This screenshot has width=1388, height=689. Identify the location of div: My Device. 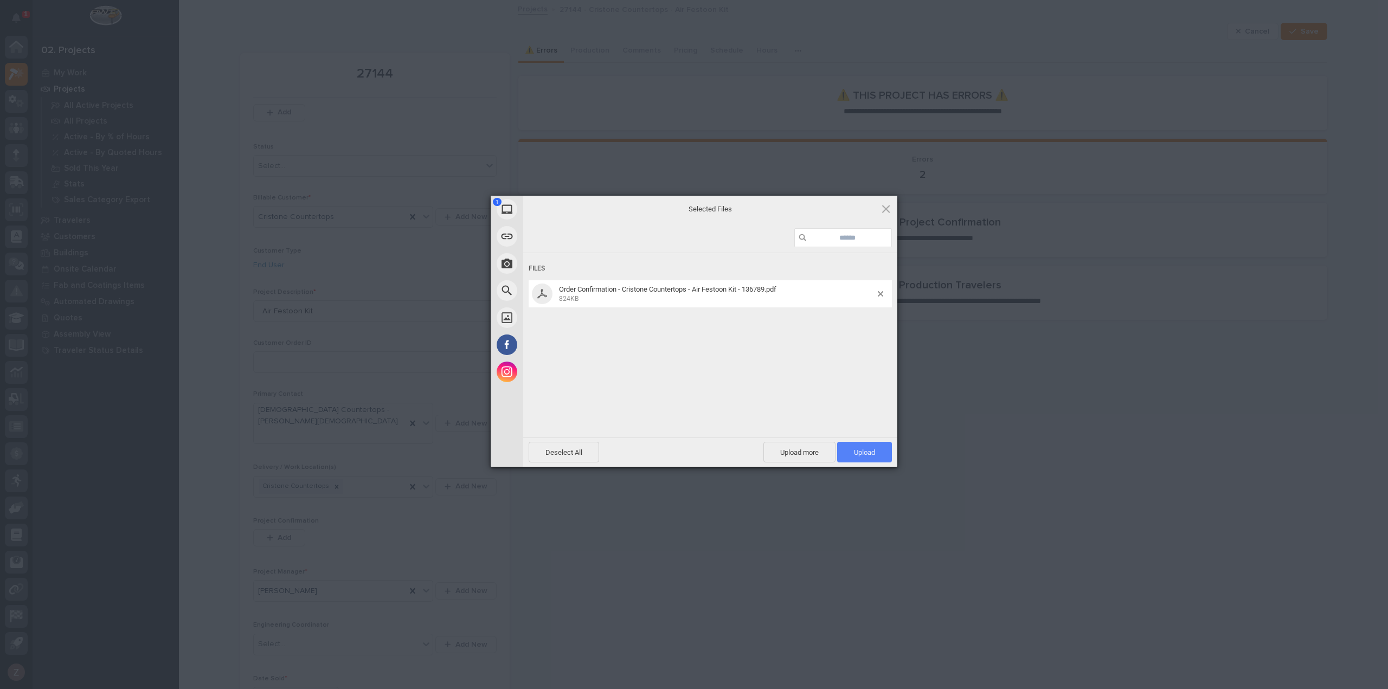
(556, 209).